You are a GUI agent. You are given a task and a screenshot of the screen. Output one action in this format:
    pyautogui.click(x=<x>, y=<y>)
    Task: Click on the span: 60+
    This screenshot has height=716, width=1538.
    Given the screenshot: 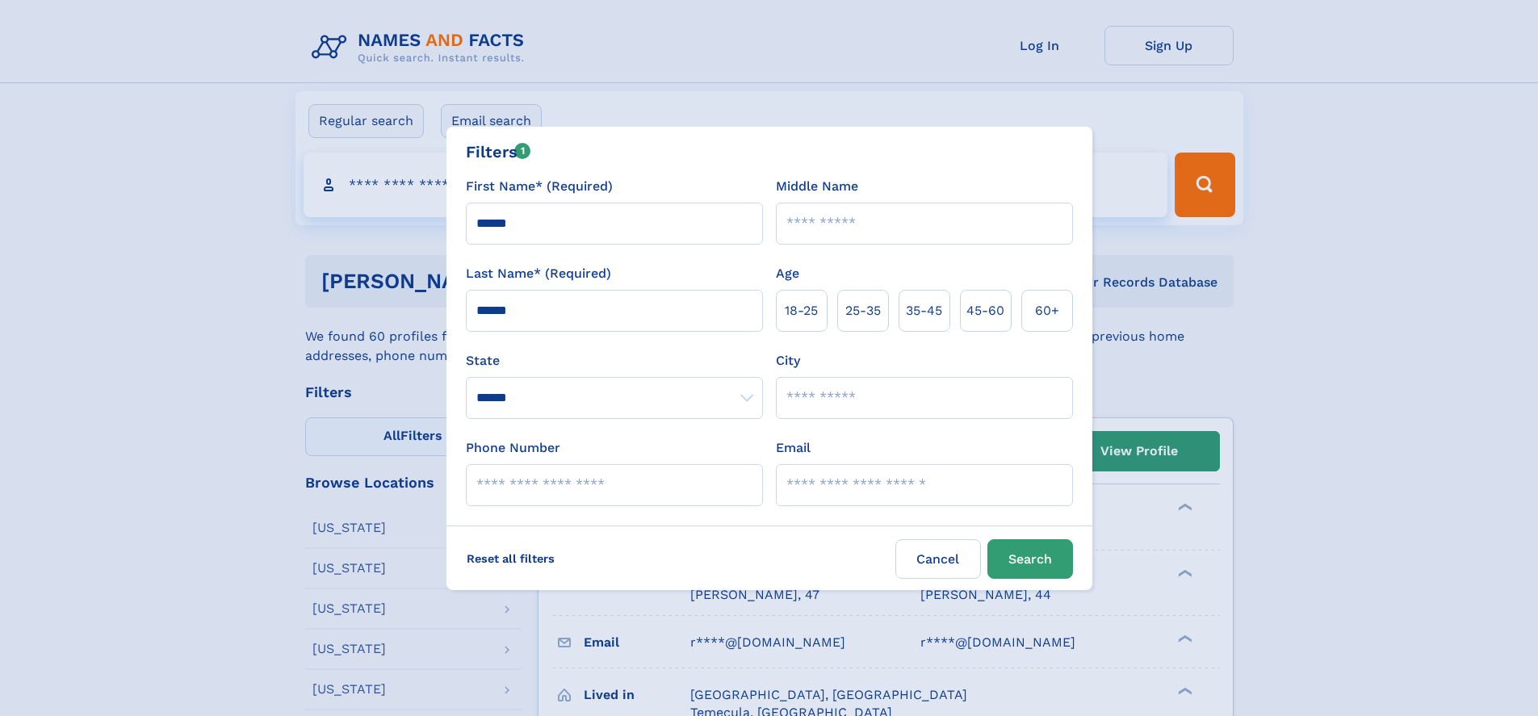 What is the action you would take?
    pyautogui.click(x=1047, y=311)
    